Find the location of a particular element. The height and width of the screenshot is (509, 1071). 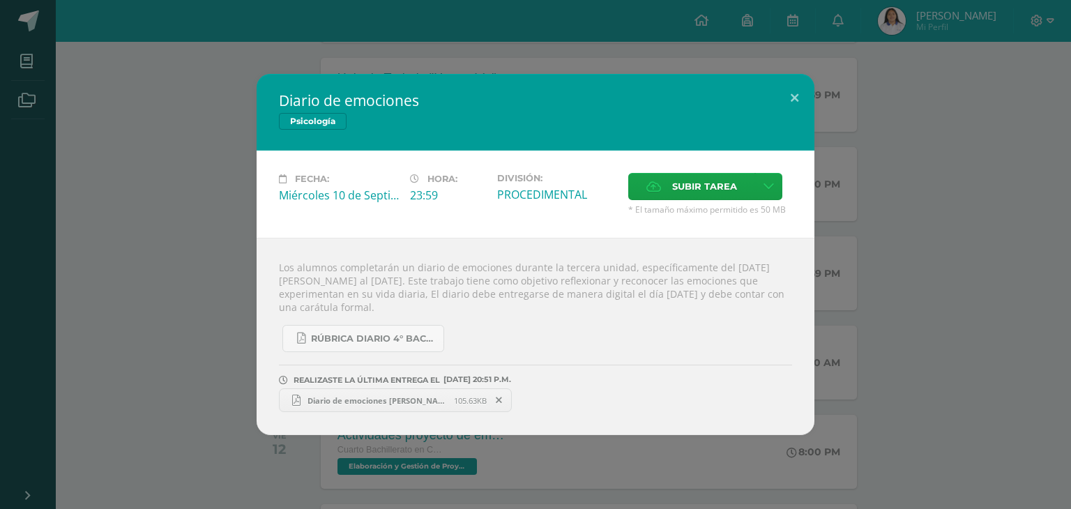

button: Close (Esc) is located at coordinates (794, 98).